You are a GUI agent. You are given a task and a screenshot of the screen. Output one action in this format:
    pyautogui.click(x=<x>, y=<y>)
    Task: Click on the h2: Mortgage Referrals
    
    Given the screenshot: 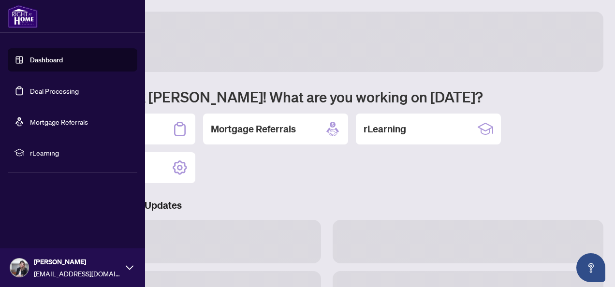 What is the action you would take?
    pyautogui.click(x=253, y=129)
    